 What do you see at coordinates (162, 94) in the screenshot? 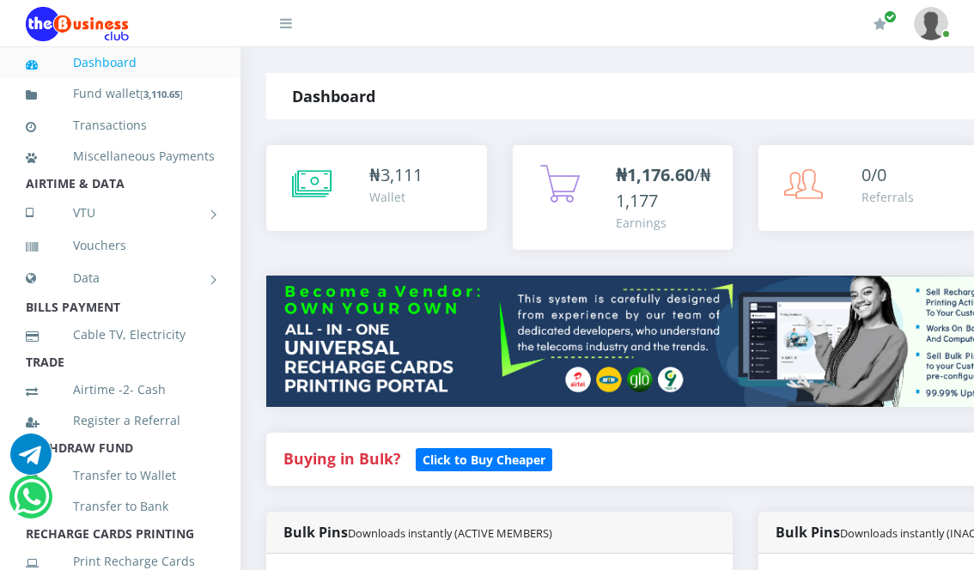
I see `b: 3,110.65` at bounding box center [162, 94].